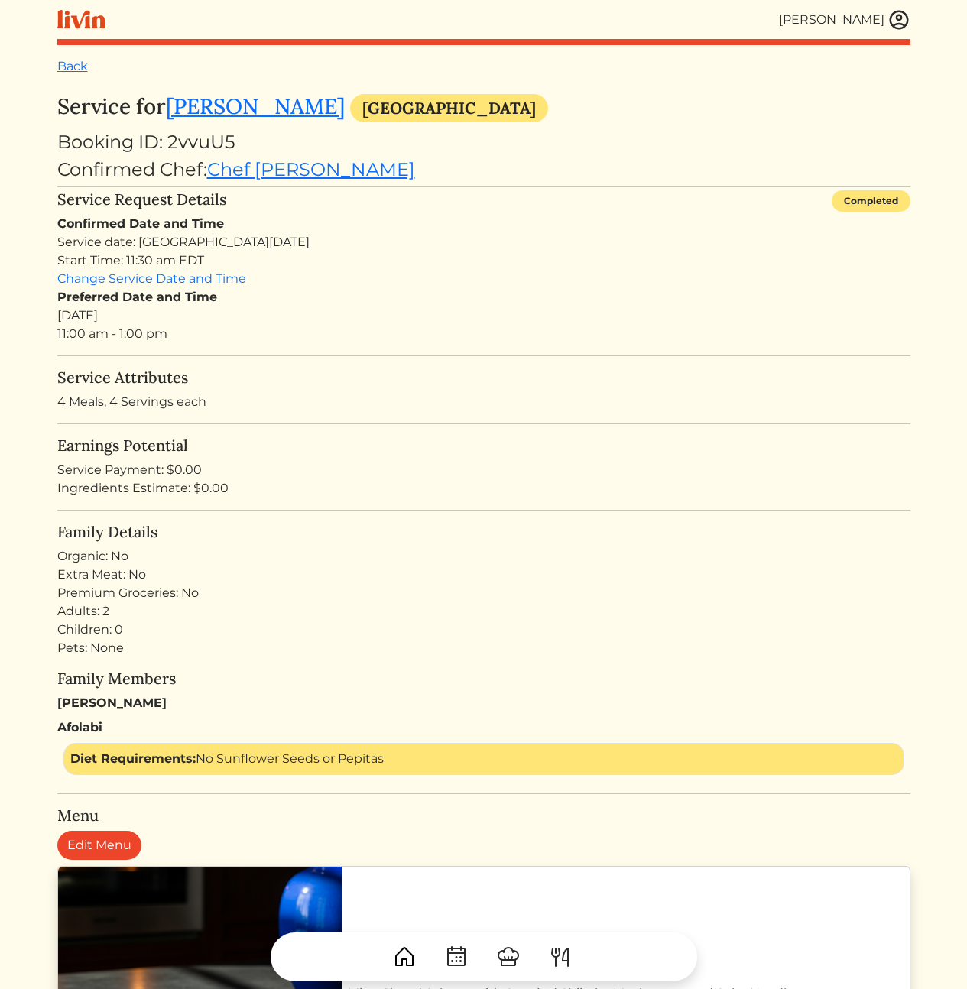 This screenshot has height=989, width=967. Describe the element at coordinates (456, 957) in the screenshot. I see `img: CalendarDots-5bcf9d9080389f2a281d69619e1c85352834be518fbc73d9501aef674afc0d57.svg` at that location.